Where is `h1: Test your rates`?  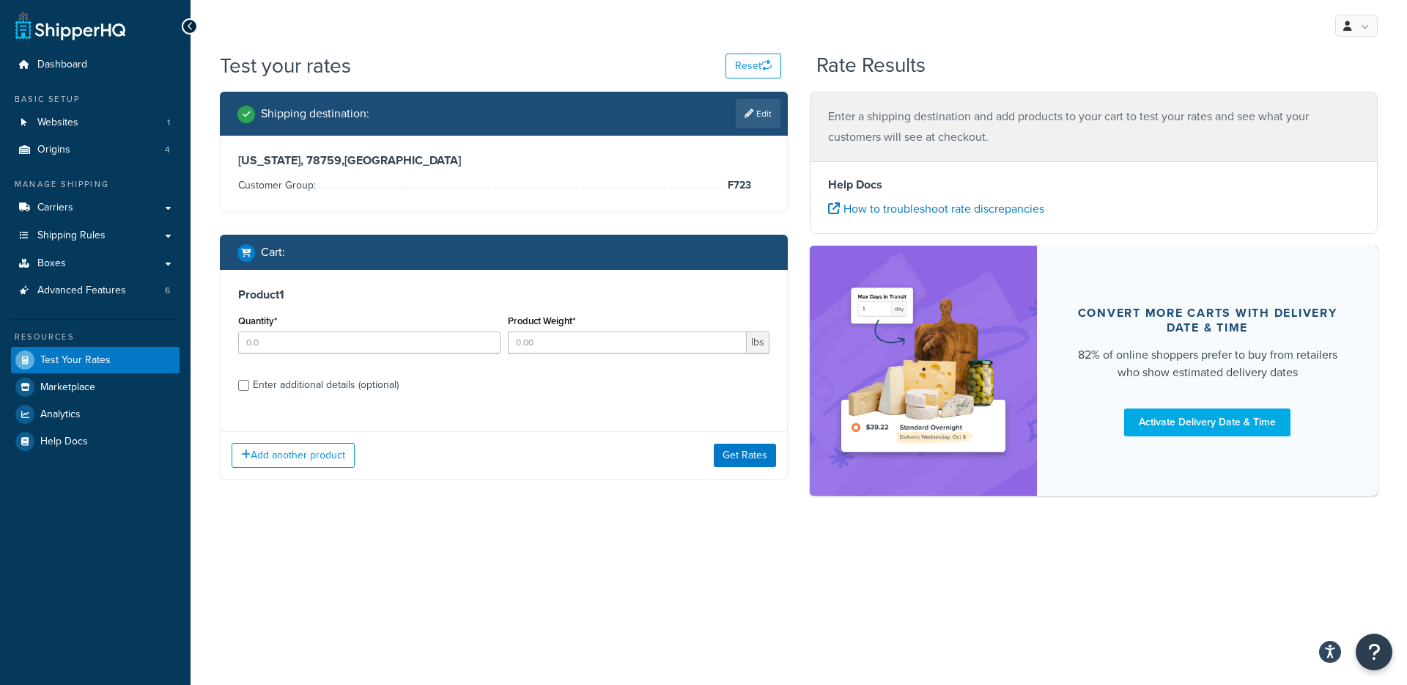 h1: Test your rates is located at coordinates (285, 65).